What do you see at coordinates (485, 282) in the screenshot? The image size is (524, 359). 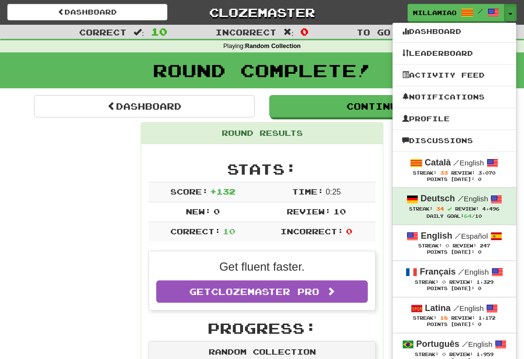 I see `span: 1,329` at bounding box center [485, 282].